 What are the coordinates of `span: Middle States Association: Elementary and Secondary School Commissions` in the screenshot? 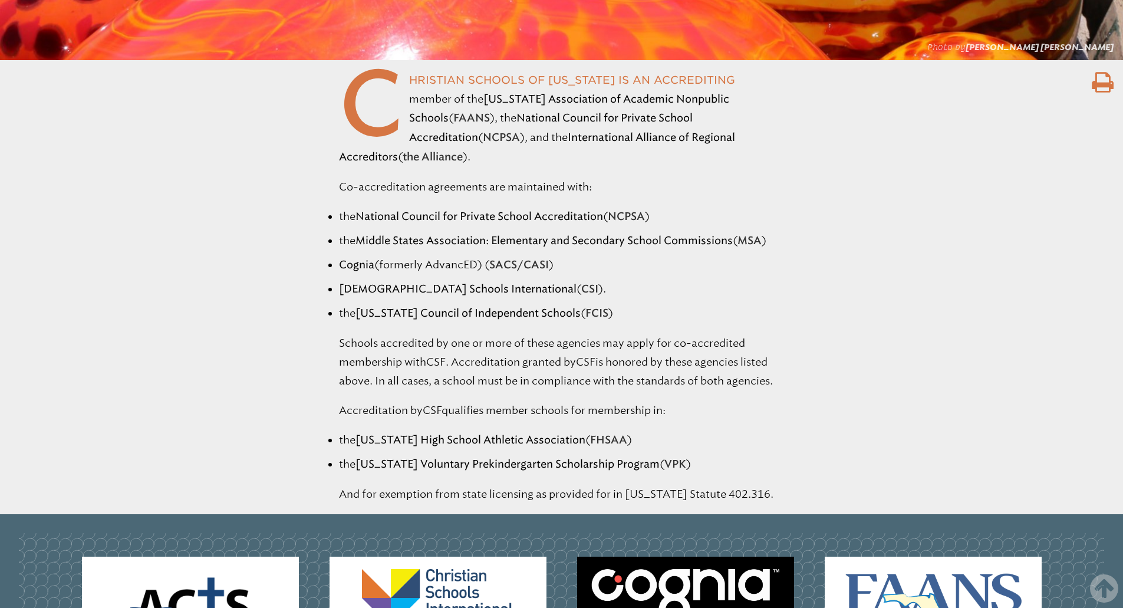 It's located at (544, 241).